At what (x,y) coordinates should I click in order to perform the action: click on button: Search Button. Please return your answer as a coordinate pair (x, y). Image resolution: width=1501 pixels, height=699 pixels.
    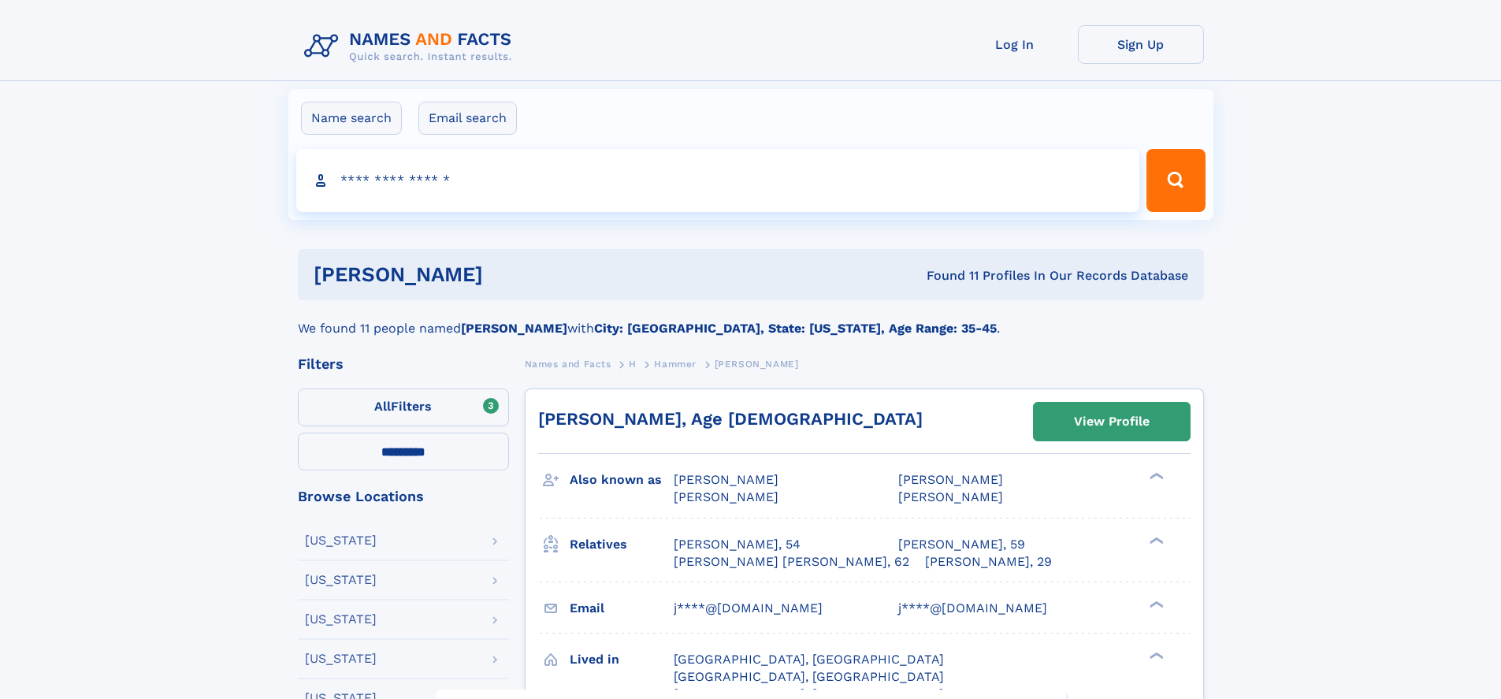
    Looking at the image, I should click on (1176, 180).